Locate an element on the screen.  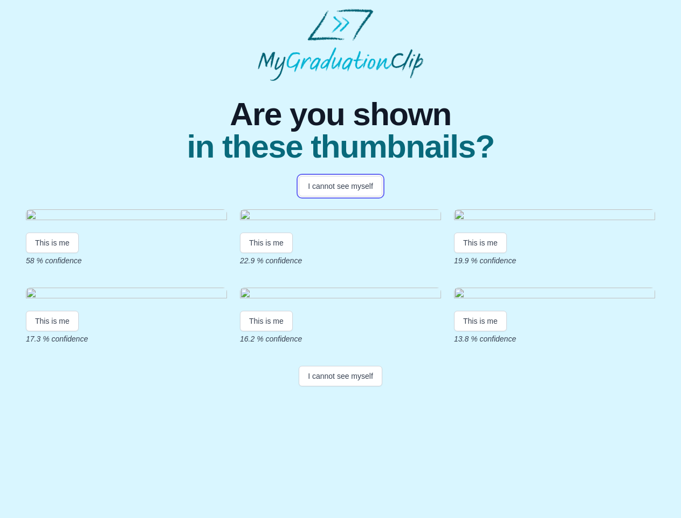
p: 17.3 % confidence is located at coordinates (126, 339).